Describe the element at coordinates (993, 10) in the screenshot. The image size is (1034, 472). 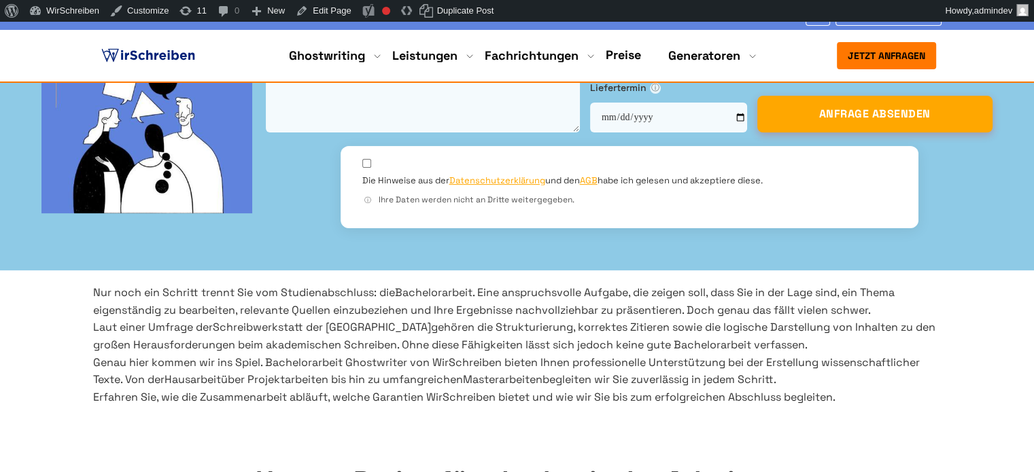
I see `span: admindev` at that location.